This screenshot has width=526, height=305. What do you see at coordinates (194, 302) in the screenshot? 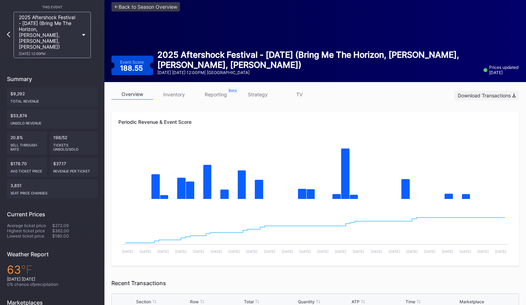
I see `div: Row` at bounding box center [194, 302].